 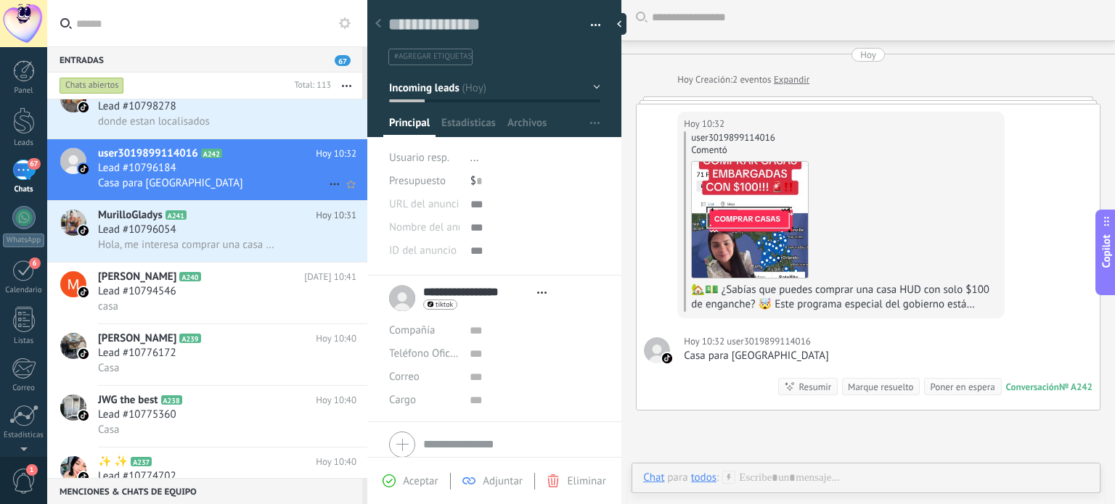 What do you see at coordinates (751, 80) in the screenshot?
I see `span: 2 eventos` at bounding box center [751, 80].